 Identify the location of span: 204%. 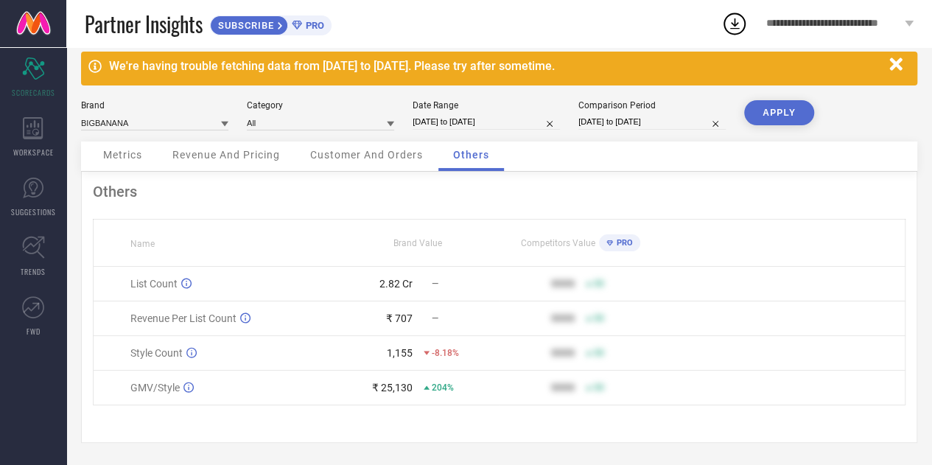
(443, 387).